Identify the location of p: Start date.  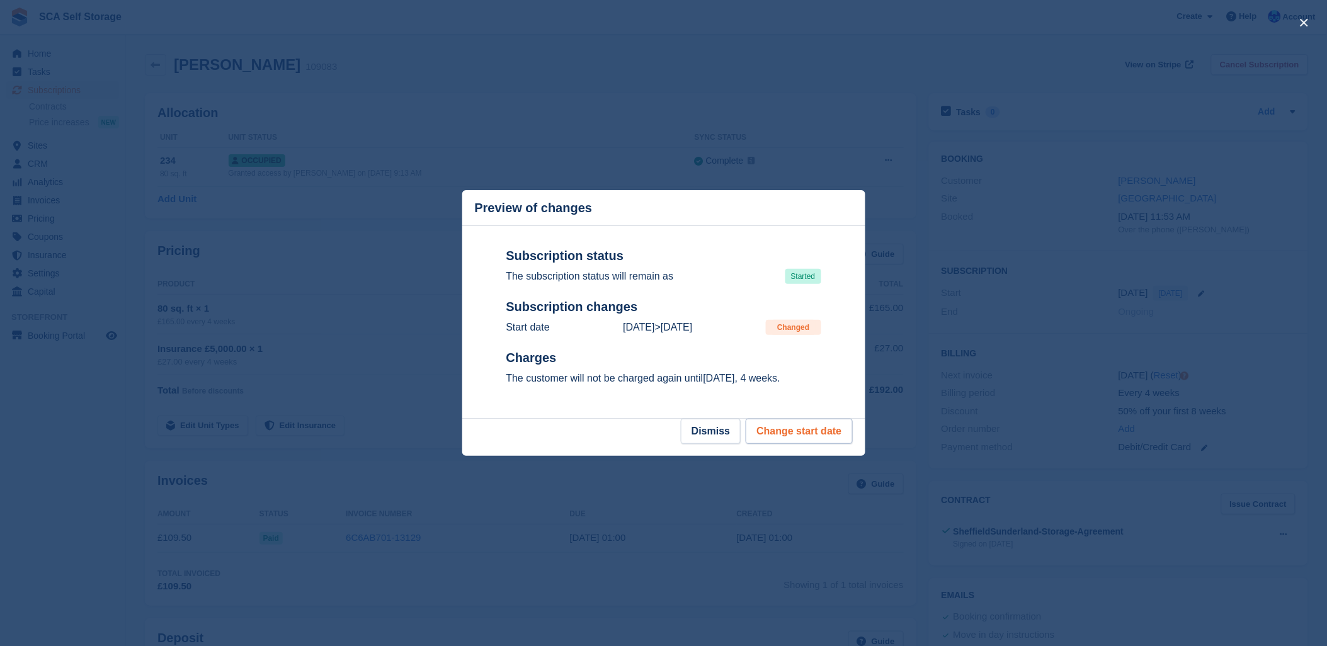
(528, 327).